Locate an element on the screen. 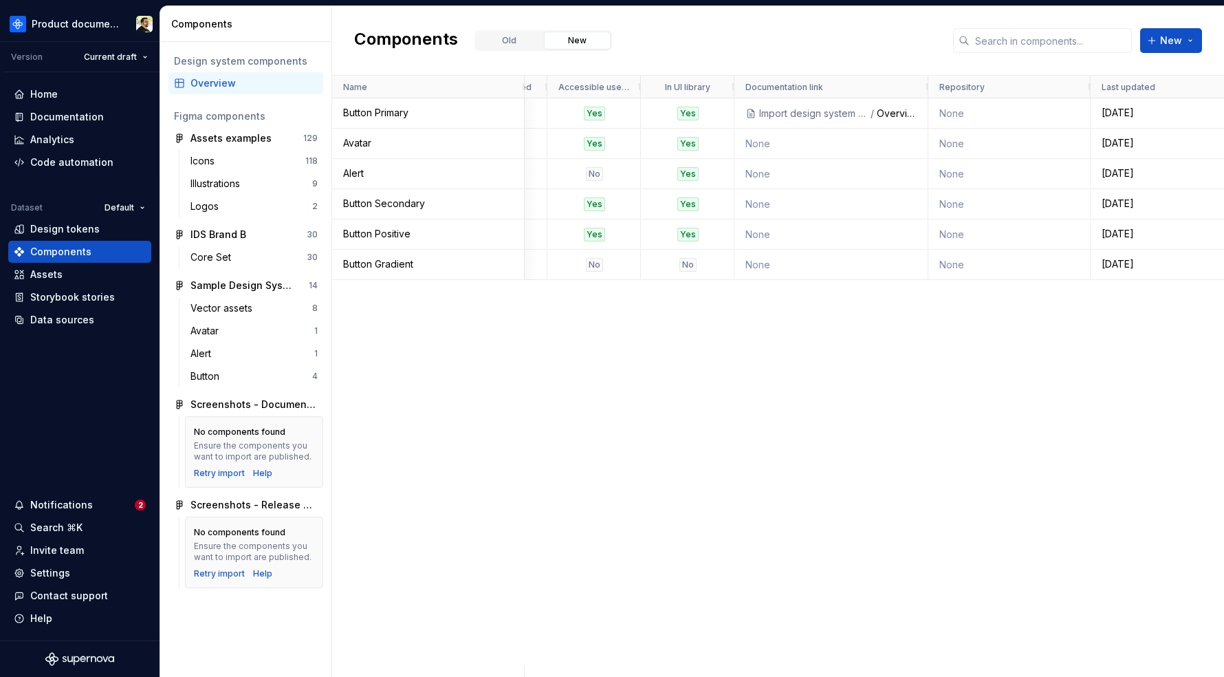 The height and width of the screenshot is (677, 1224). div: 9 is located at coordinates (315, 184).